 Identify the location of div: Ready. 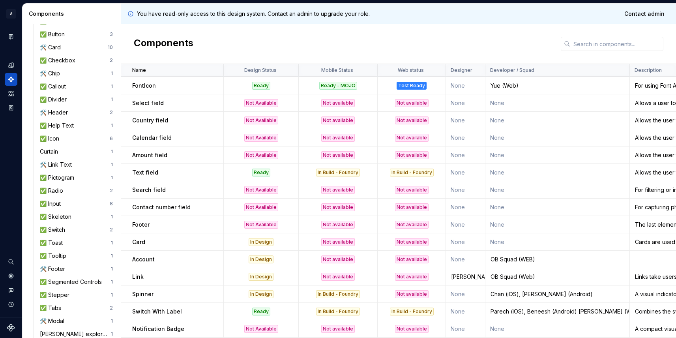
(261, 172).